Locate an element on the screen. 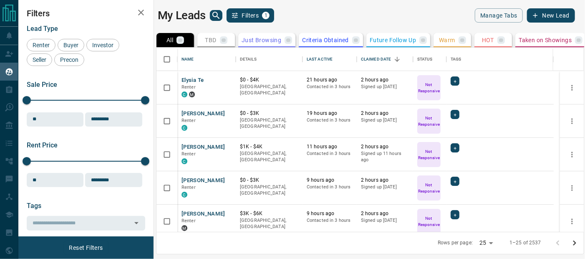  span: Precon is located at coordinates (69, 60).